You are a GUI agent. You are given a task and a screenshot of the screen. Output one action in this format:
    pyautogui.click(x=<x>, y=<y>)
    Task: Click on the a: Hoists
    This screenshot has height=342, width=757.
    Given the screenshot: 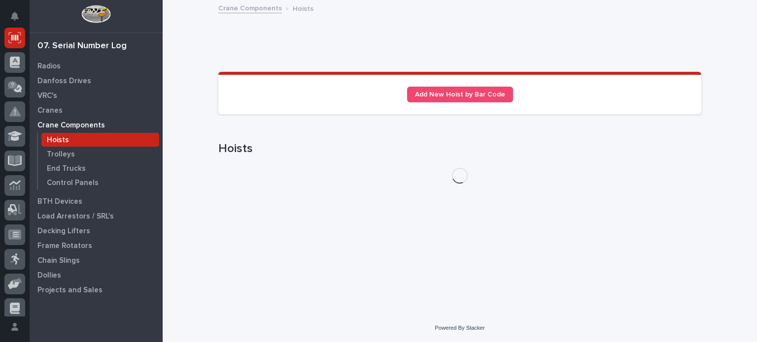 What is the action you would take?
    pyautogui.click(x=100, y=140)
    